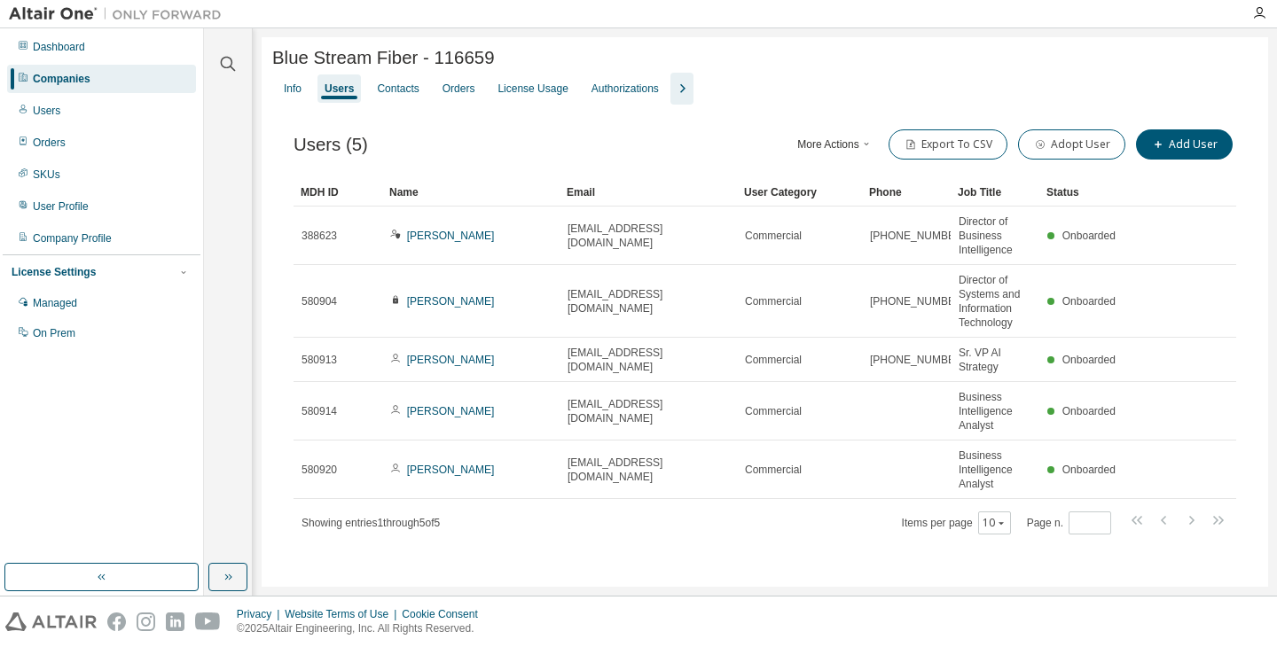 This screenshot has width=1277, height=647. What do you see at coordinates (397, 89) in the screenshot?
I see `div: Contacts` at bounding box center [397, 89].